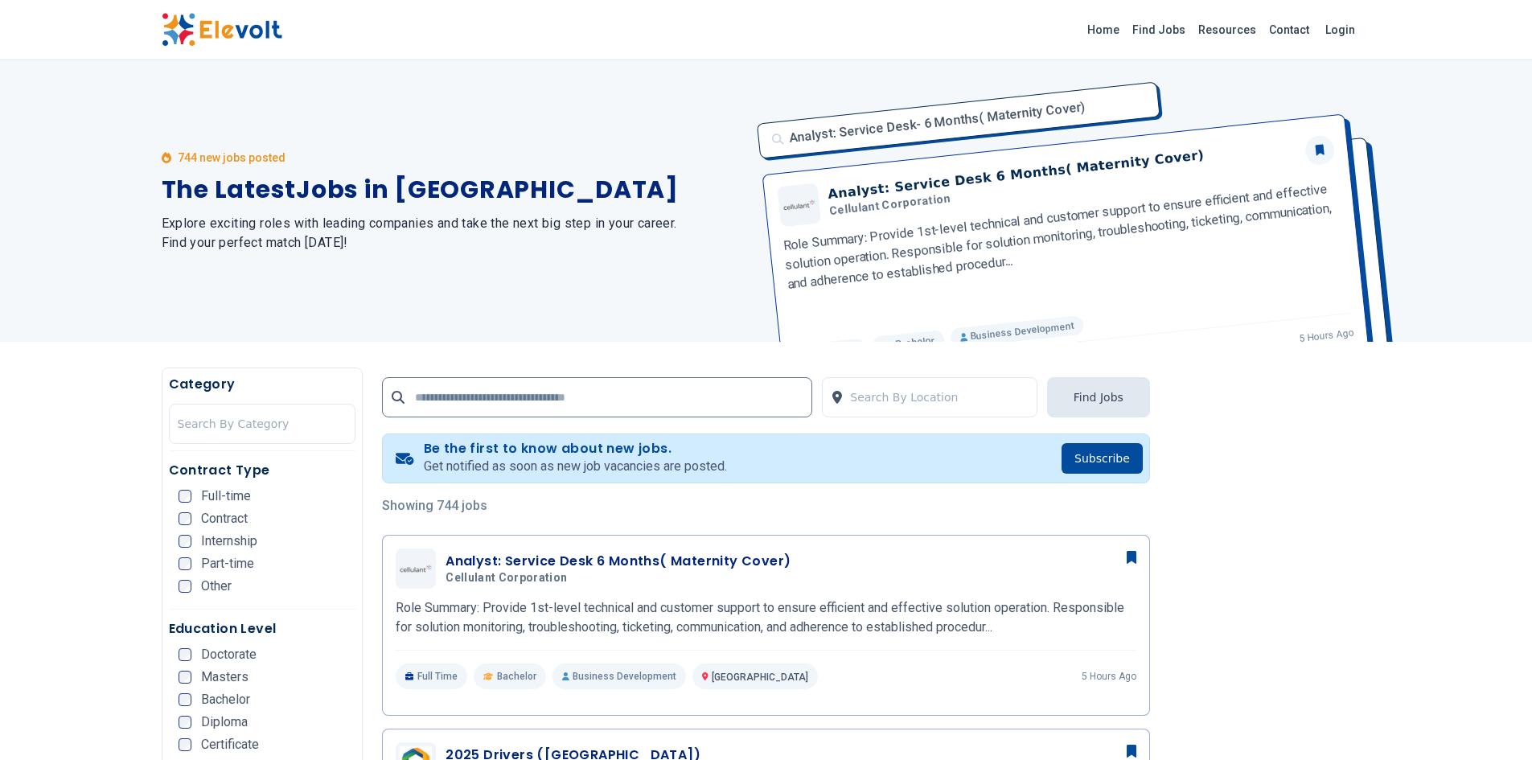 The height and width of the screenshot is (760, 1532). Describe the element at coordinates (766, 506) in the screenshot. I see `p: Showing 744 jobs` at that location.